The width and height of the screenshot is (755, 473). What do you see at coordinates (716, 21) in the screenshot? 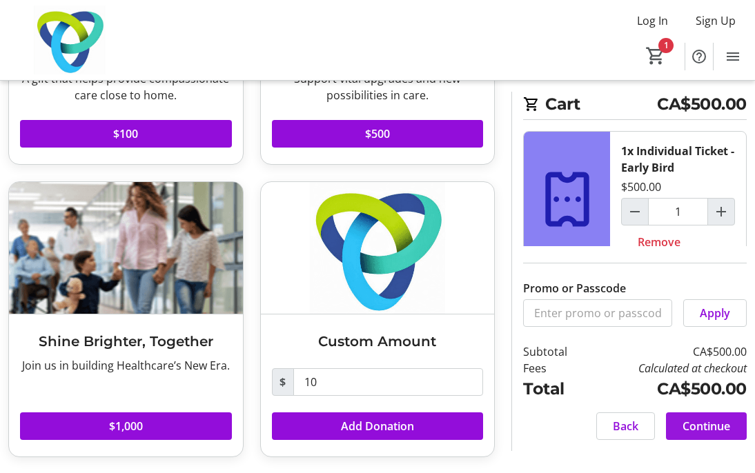
I see `button: Sign Up` at bounding box center [716, 21].